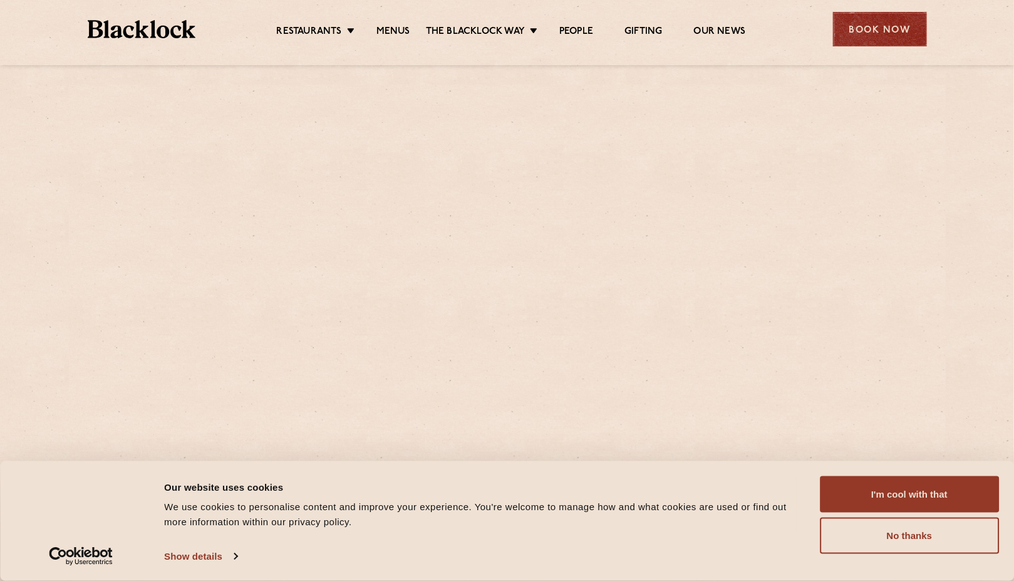 The height and width of the screenshot is (581, 1014). Describe the element at coordinates (200, 556) in the screenshot. I see `a: Show details` at that location.